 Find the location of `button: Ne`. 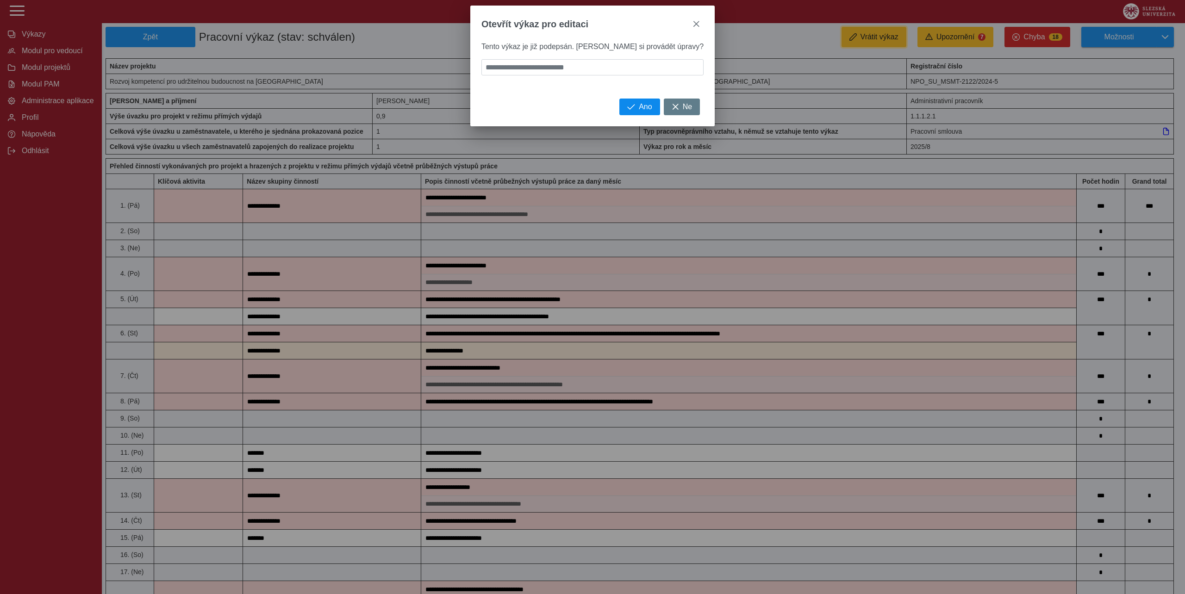

button: Ne is located at coordinates (682, 107).